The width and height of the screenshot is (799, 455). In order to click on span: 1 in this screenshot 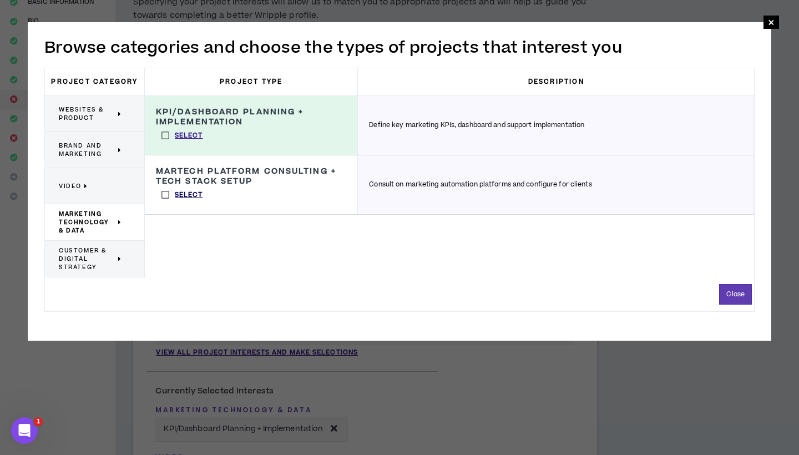, I will do `click(38, 422)`.